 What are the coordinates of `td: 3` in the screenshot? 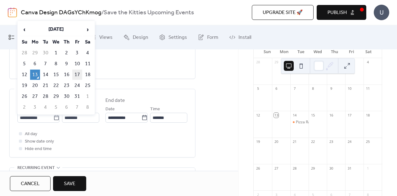 It's located at (77, 53).